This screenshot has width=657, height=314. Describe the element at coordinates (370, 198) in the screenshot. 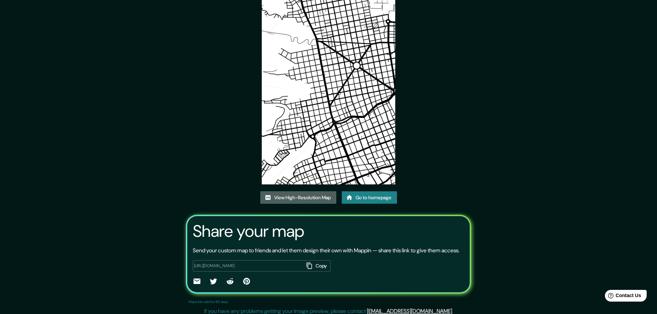

I see `a: Go to homepage` at that location.